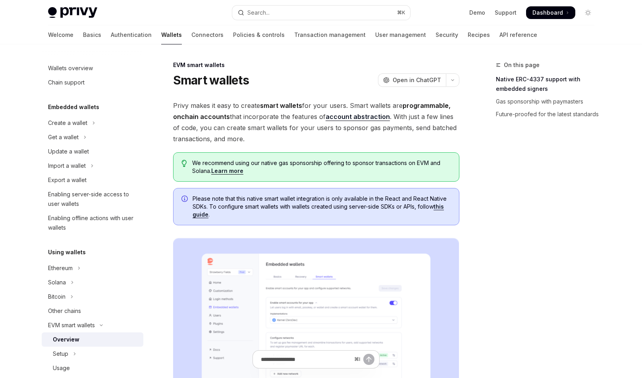 This screenshot has height=378, width=642. Describe the element at coordinates (321, 207) in the screenshot. I see `span: Please note that this native smart wallet integration is only available in the React and React Na...` at that location.